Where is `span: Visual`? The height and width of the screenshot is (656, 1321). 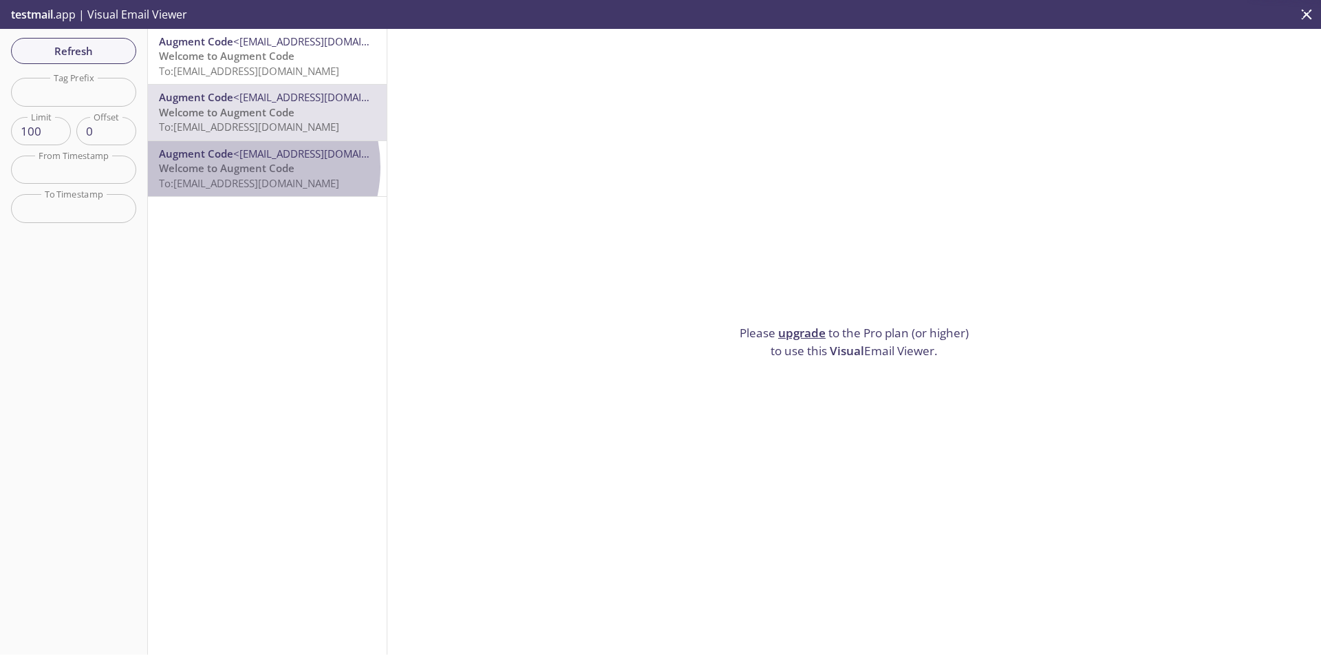
span: Visual is located at coordinates (847, 350).